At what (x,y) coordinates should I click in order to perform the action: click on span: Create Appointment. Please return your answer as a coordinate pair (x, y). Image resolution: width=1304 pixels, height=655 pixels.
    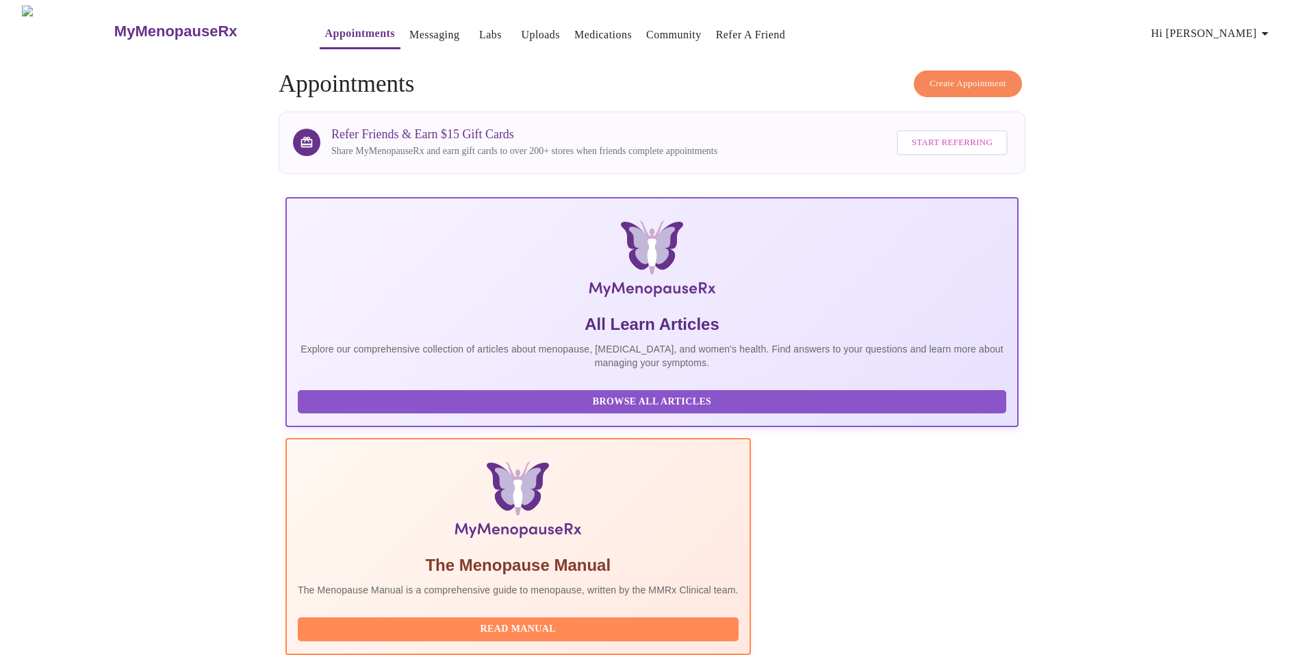
    Looking at the image, I should click on (968, 83).